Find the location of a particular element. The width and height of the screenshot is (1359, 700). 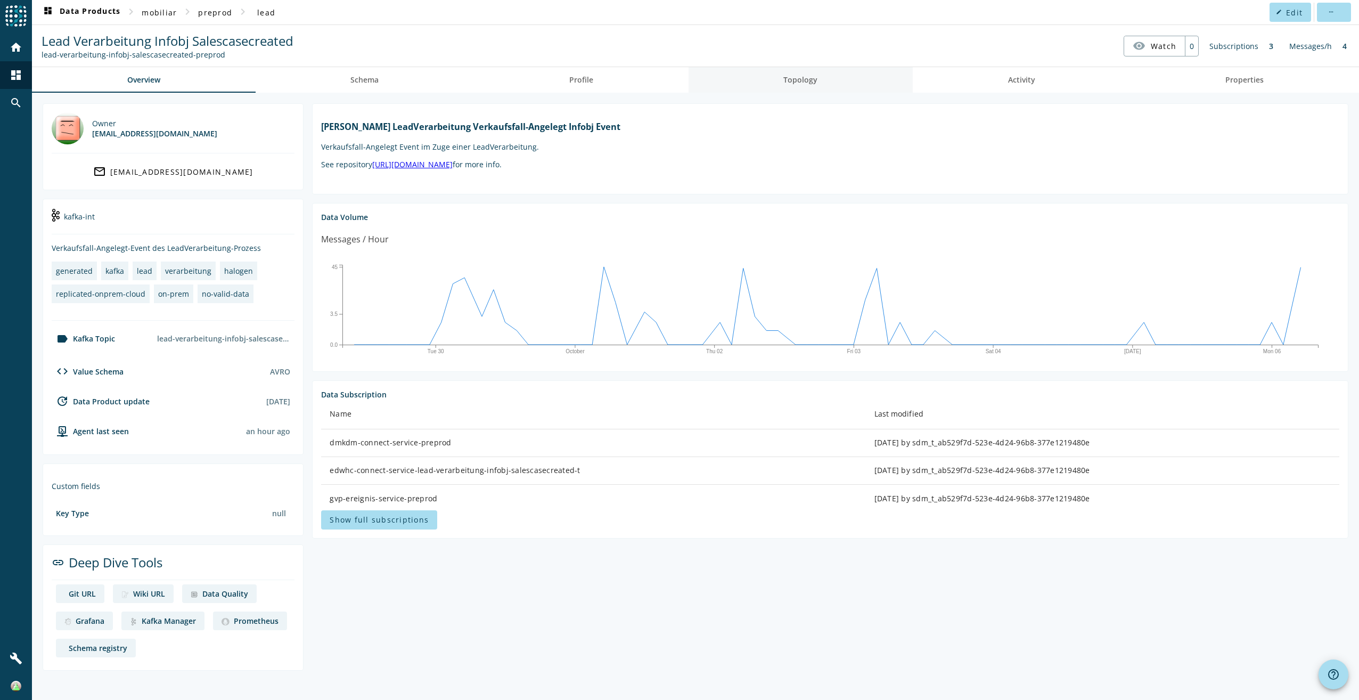

div: lead-verarbeitung-infobj-salescasecreated-preprod is located at coordinates (224, 338).